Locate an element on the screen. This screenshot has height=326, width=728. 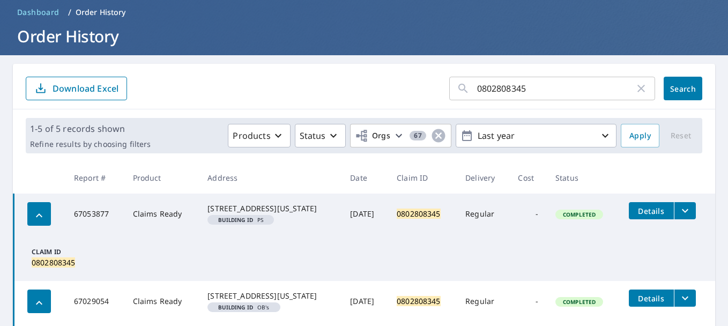
p: Status is located at coordinates (313, 136).